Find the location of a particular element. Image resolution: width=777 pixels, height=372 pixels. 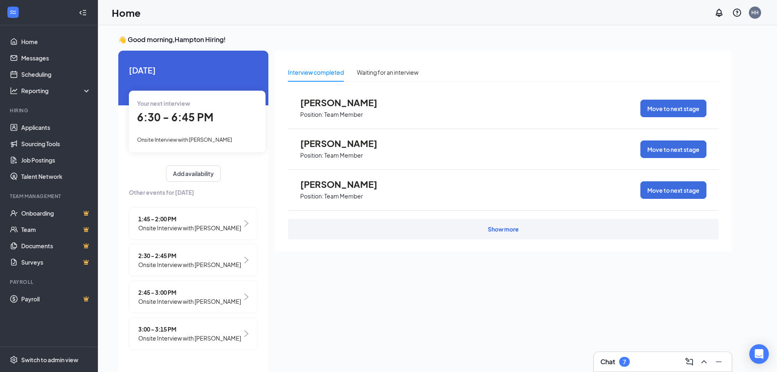

svg: Settings is located at coordinates (14, 359).